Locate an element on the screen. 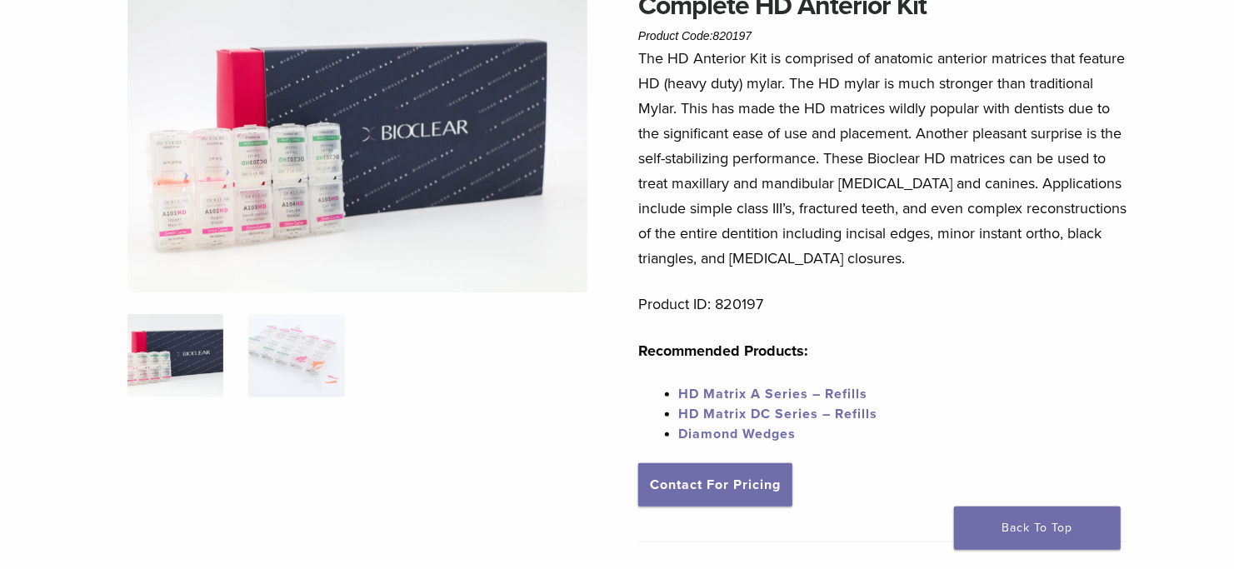  img: IMG_8088-1-324x324.jpg is located at coordinates (175, 356).